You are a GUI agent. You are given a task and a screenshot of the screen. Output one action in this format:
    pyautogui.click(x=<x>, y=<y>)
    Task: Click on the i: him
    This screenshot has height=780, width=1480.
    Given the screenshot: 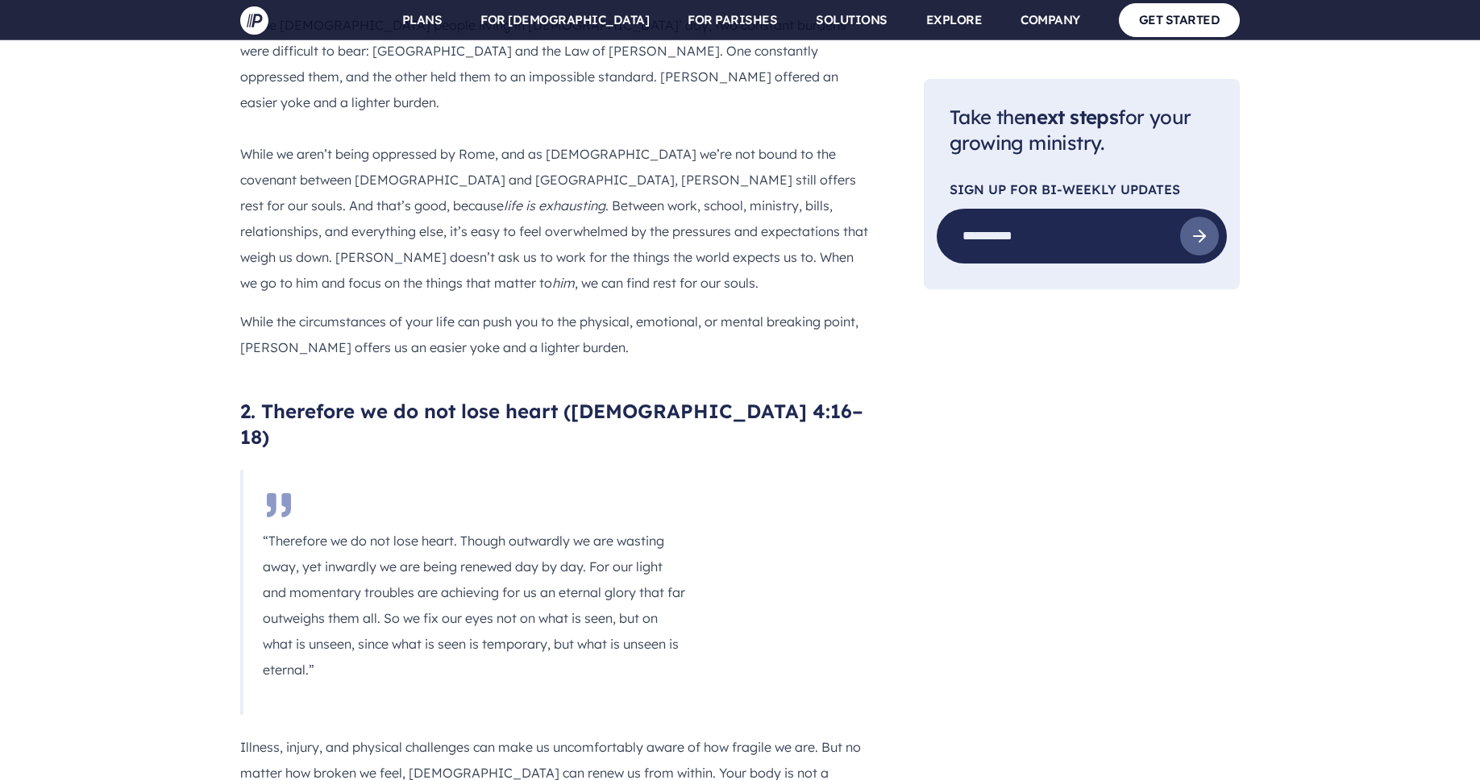 What is the action you would take?
    pyautogui.click(x=563, y=283)
    